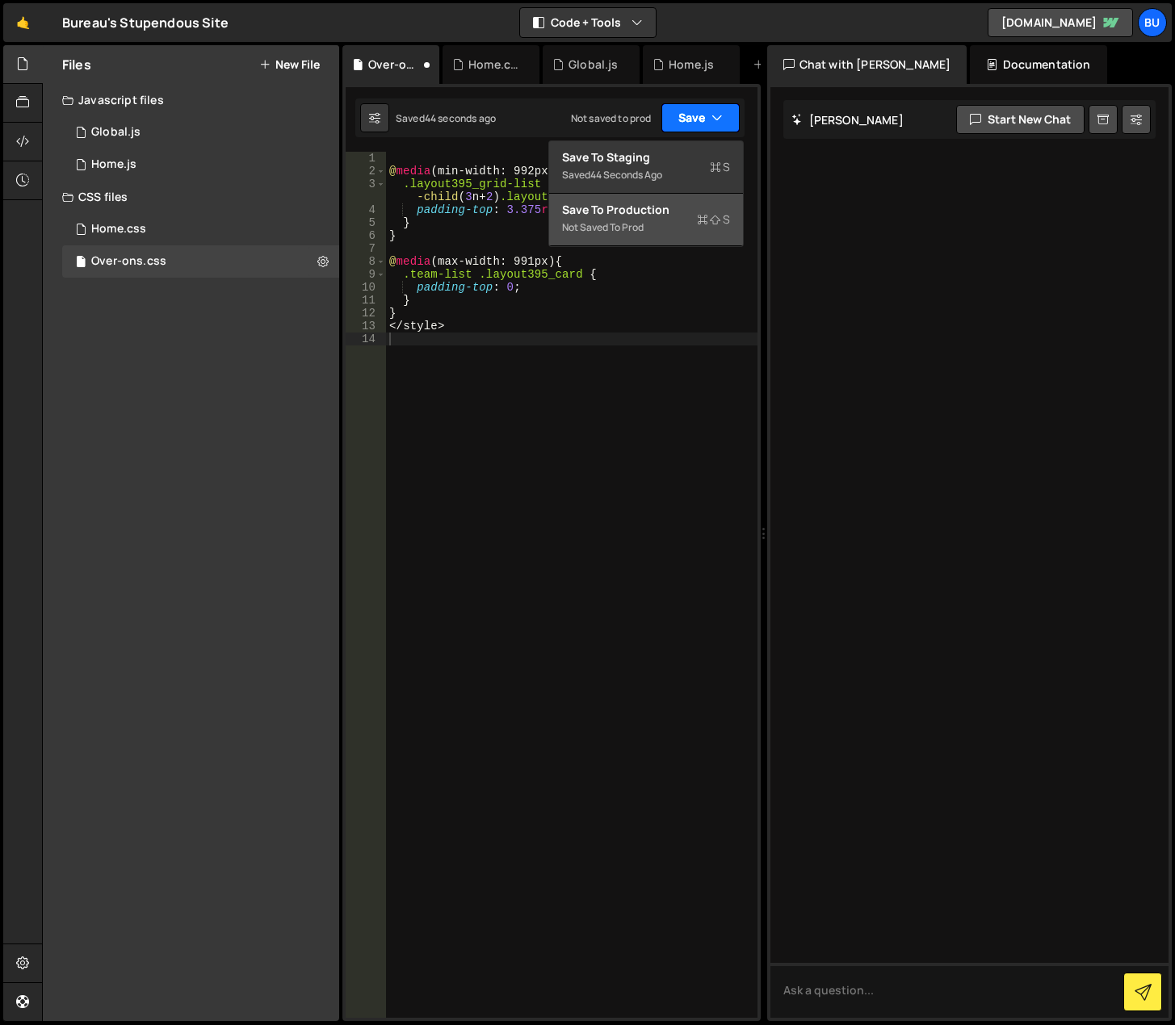  Describe the element at coordinates (1020, 119) in the screenshot. I see `button: Start new chat` at that location.